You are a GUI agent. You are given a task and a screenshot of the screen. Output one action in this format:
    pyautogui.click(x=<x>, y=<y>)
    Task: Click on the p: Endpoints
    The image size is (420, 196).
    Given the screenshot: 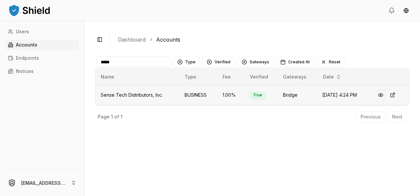 What is the action you would take?
    pyautogui.click(x=27, y=58)
    